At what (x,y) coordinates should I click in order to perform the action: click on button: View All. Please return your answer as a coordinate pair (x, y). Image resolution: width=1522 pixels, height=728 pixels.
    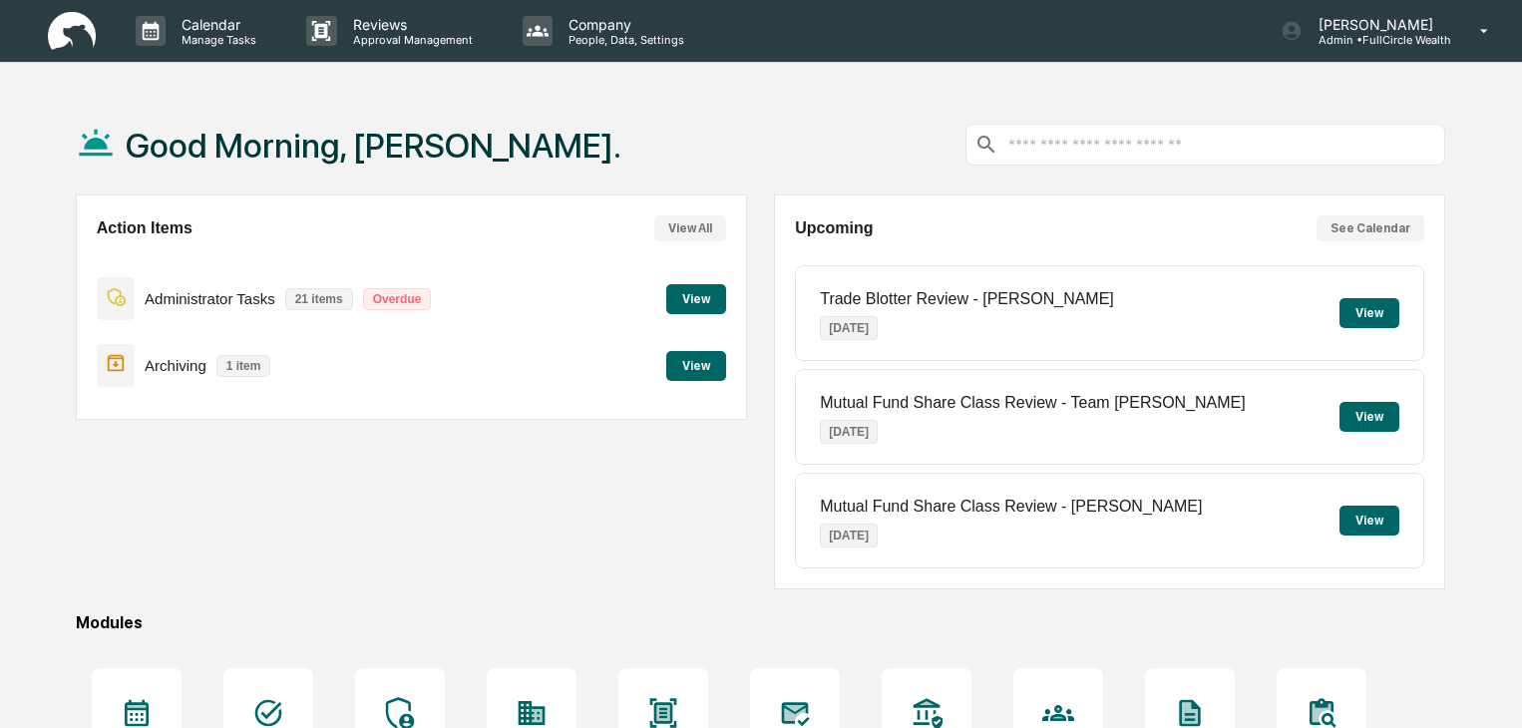
    Looking at the image, I should click on (690, 228).